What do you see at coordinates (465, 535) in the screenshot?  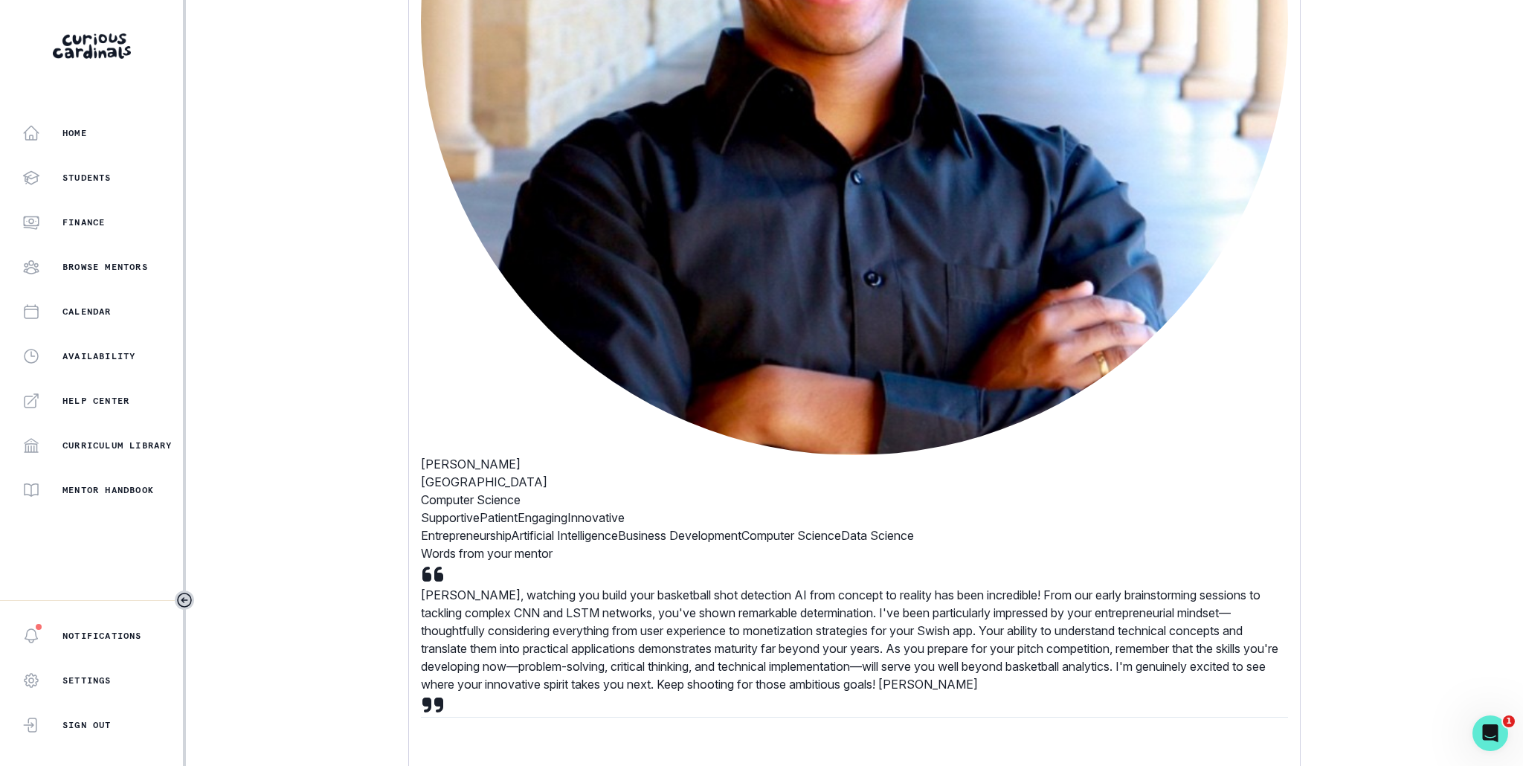 I see `span: Entrepreneurship` at bounding box center [465, 535].